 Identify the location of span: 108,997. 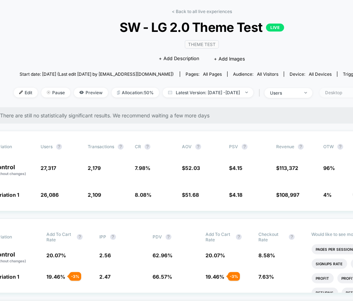
(290, 195).